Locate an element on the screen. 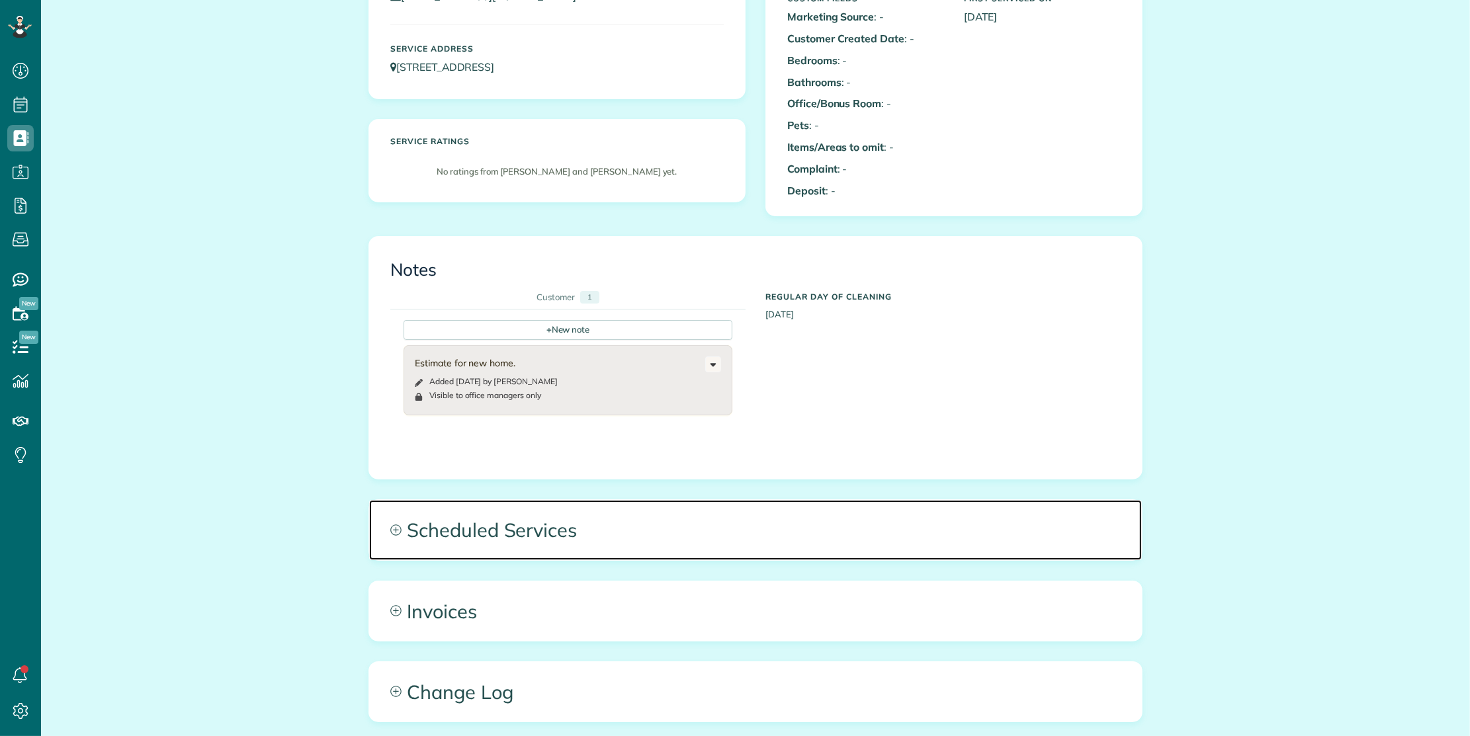  b: Complaint is located at coordinates (812, 169).